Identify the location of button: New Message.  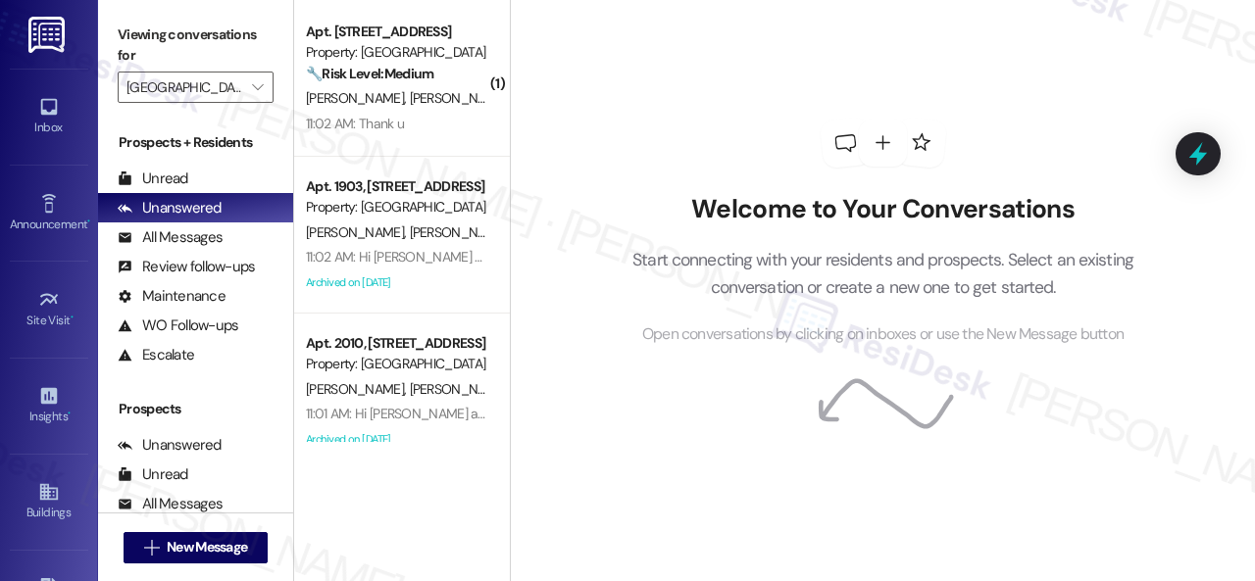
(196, 548).